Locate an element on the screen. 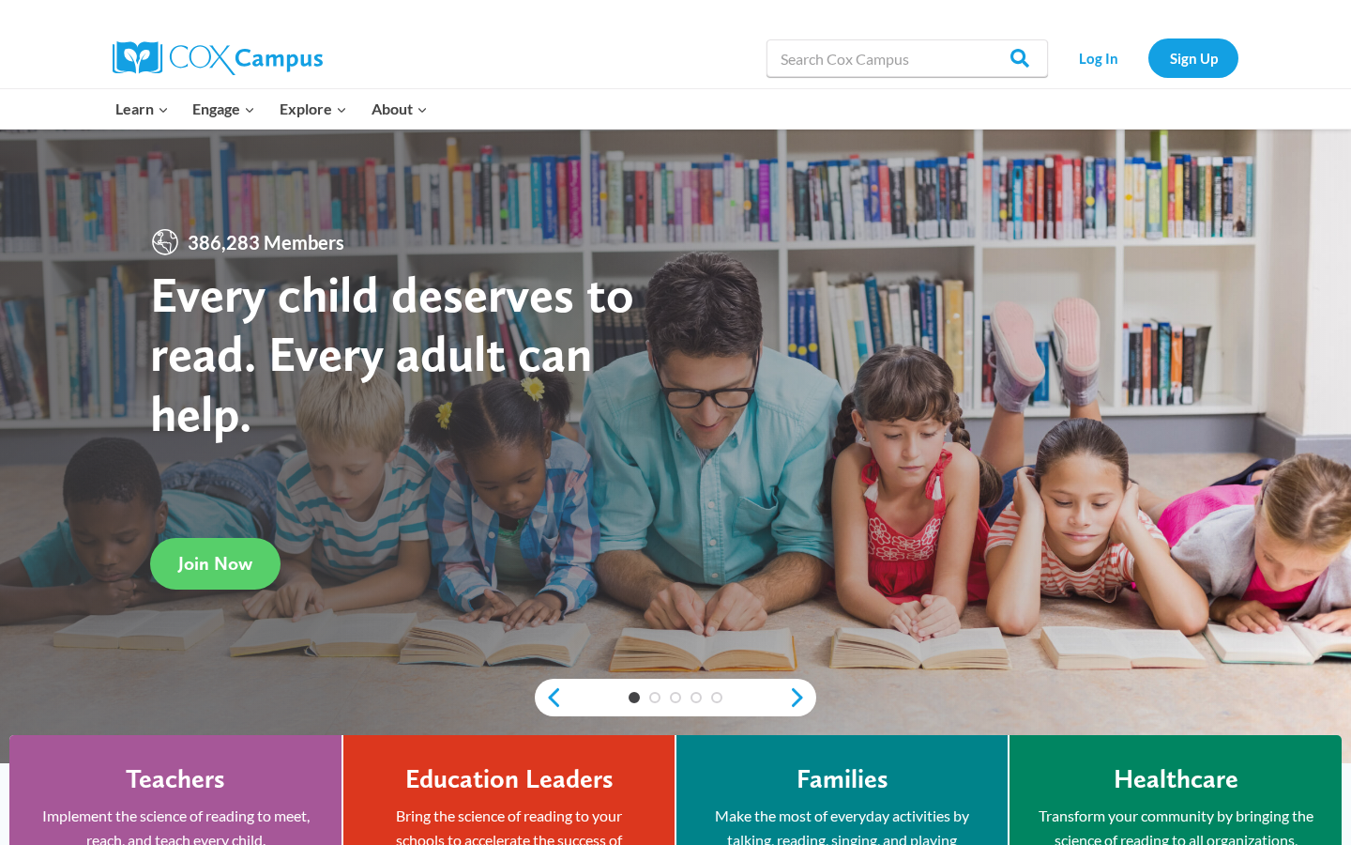 The width and height of the screenshot is (1351, 845). nav: Secondary Navigation is located at coordinates (1148, 57).